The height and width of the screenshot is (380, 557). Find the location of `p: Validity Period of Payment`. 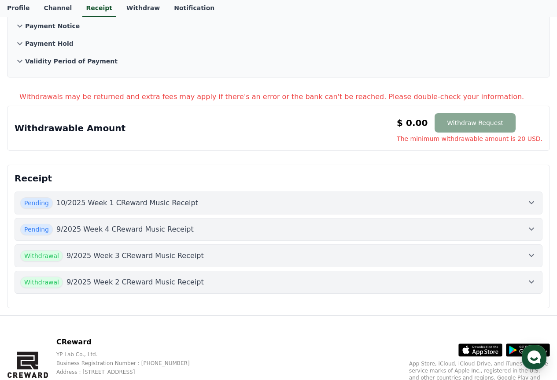

p: Validity Period of Payment is located at coordinates (71, 61).